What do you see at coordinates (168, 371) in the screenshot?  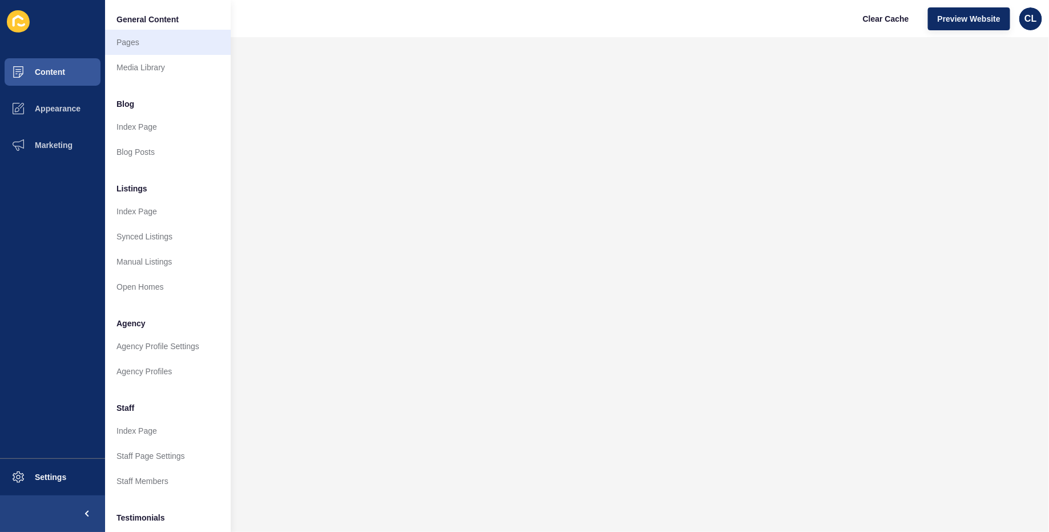 I see `a: Agency Profiles` at bounding box center [168, 371].